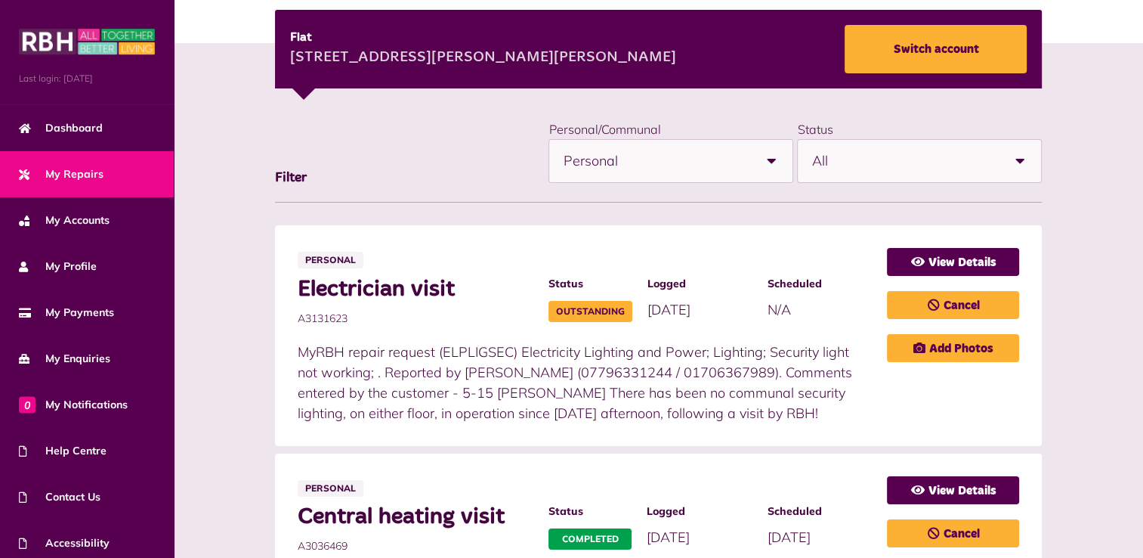  I want to click on span: Filter, so click(291, 178).